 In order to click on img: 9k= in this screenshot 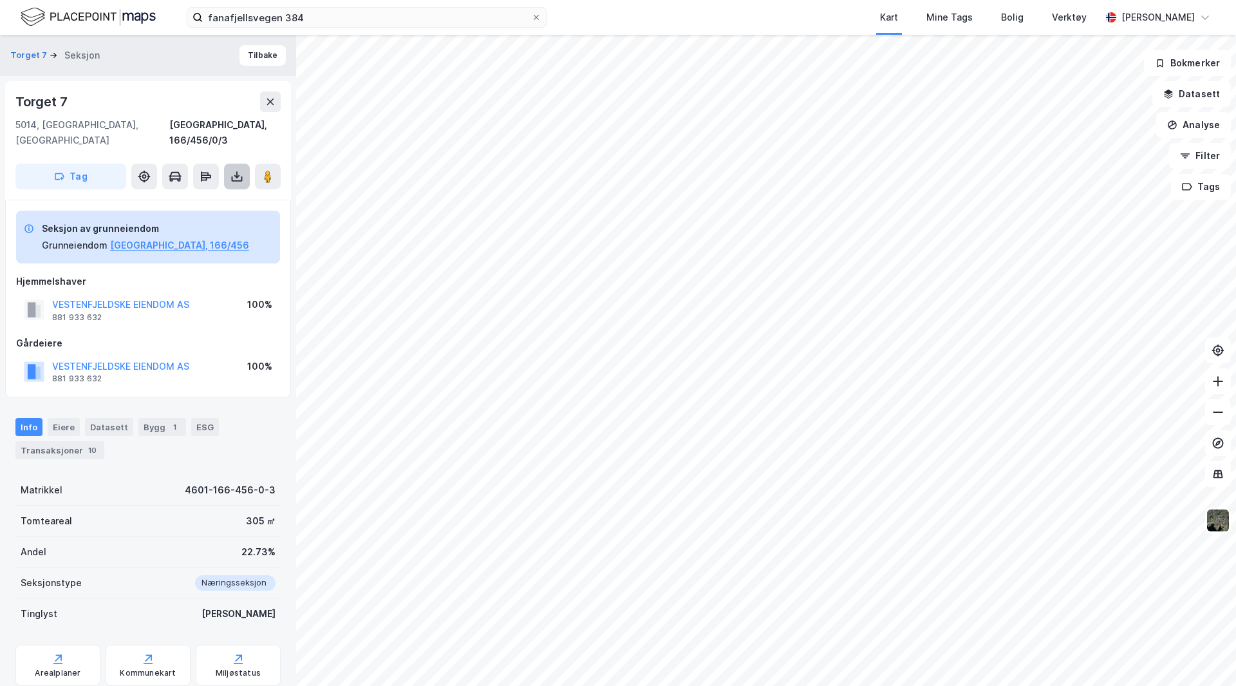, I will do `click(1218, 520)`.